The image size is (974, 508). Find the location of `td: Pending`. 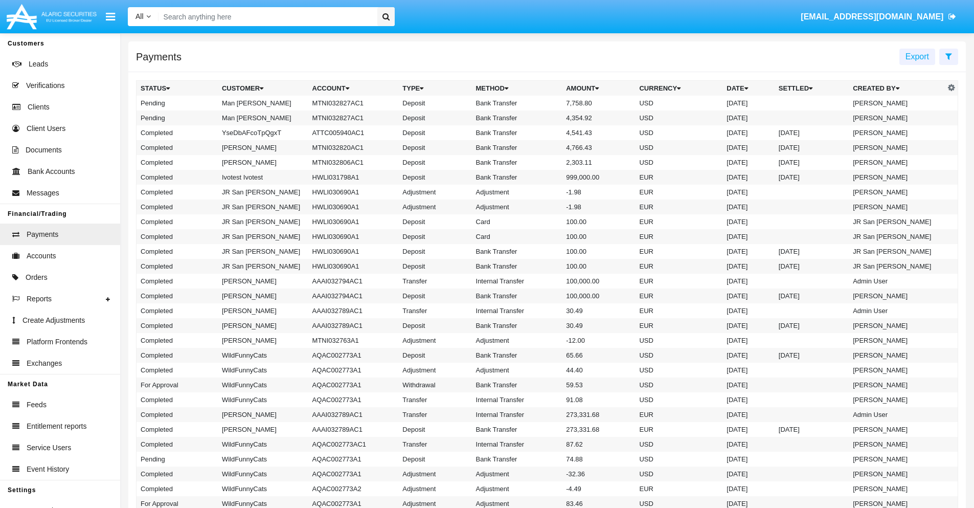

td: Pending is located at coordinates (177, 103).